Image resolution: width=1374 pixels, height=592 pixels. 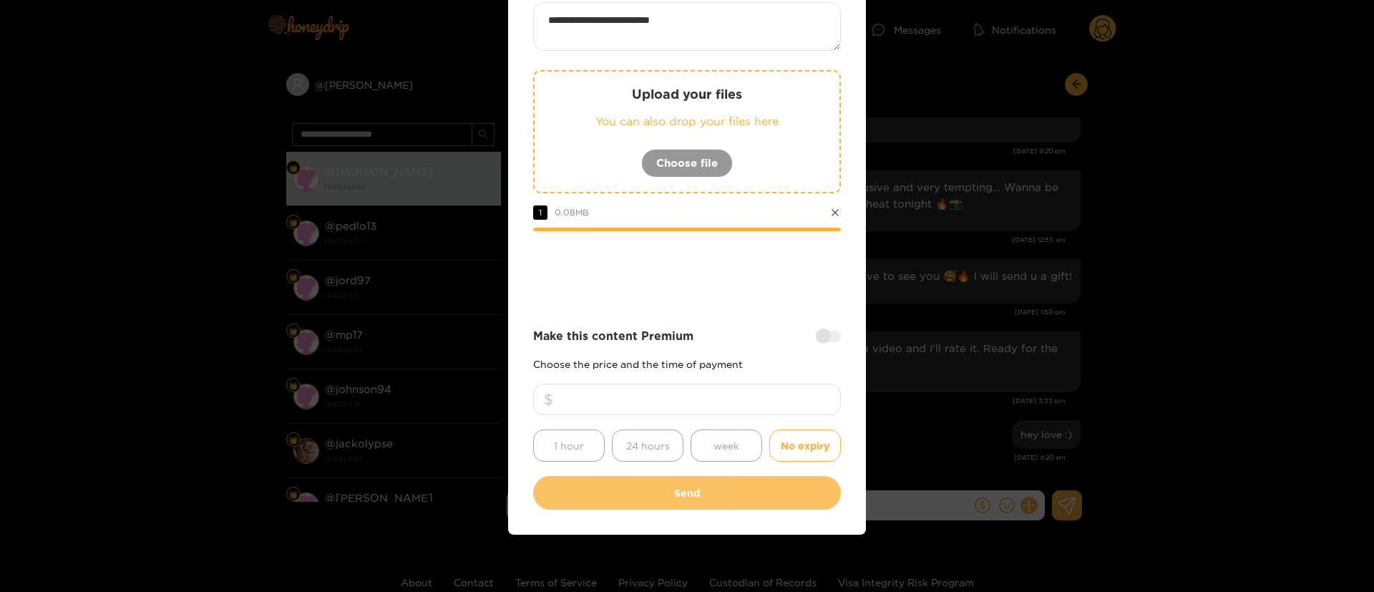 I want to click on button: No expiry, so click(x=805, y=445).